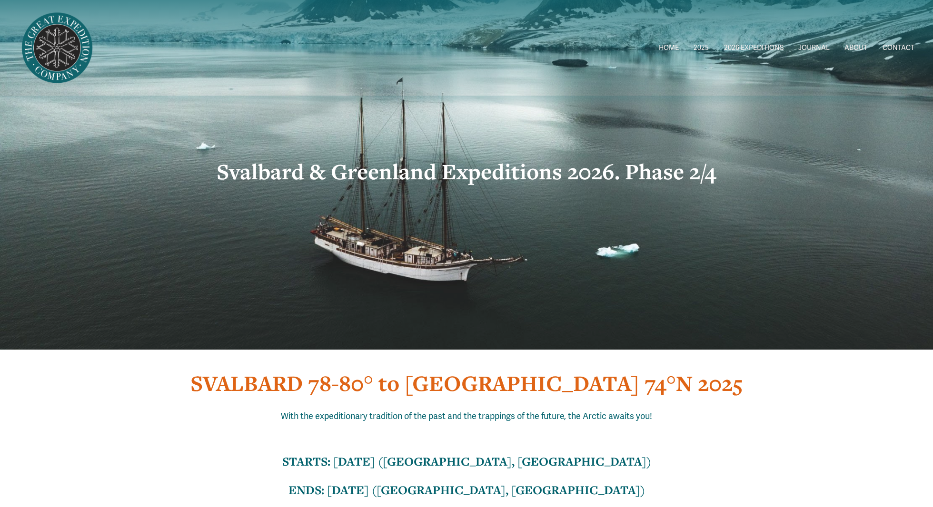 The height and width of the screenshot is (507, 933). What do you see at coordinates (701, 48) in the screenshot?
I see `span: 2025` at bounding box center [701, 48].